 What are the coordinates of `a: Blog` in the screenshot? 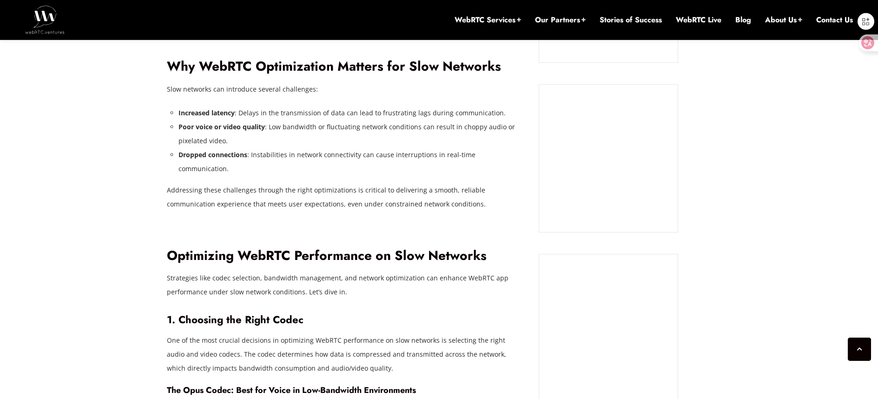 It's located at (743, 20).